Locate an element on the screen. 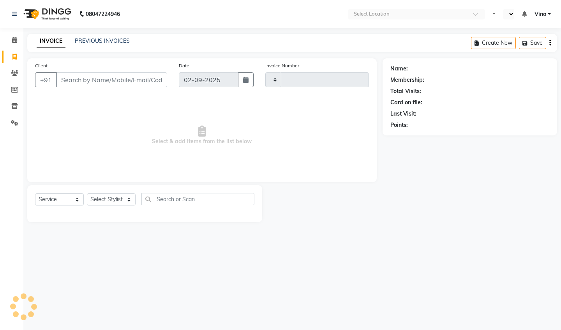 The image size is (561, 330). span: Vino is located at coordinates (541, 14).